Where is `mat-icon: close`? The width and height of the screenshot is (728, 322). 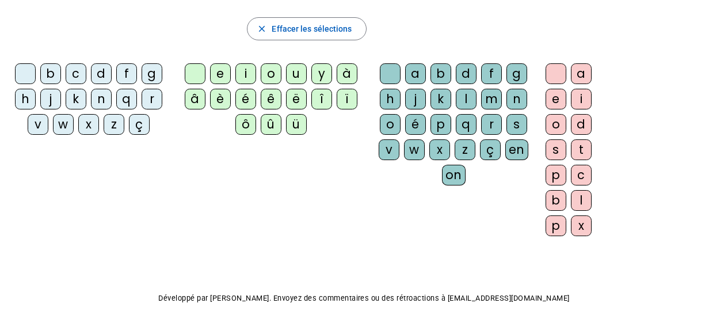 mat-icon: close is located at coordinates (262, 29).